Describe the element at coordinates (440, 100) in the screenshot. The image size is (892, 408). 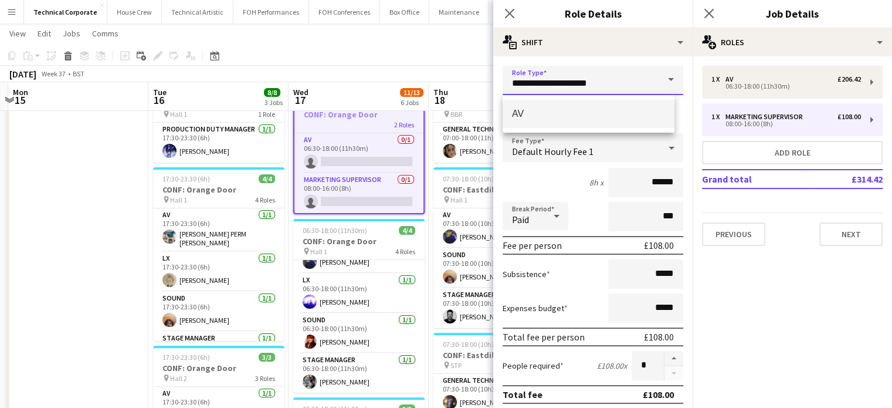
I see `span: 18` at that location.